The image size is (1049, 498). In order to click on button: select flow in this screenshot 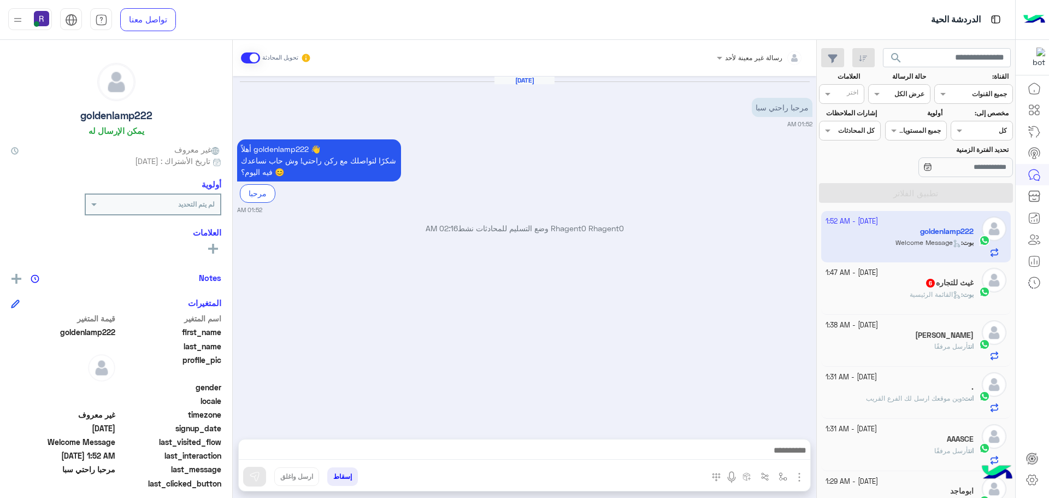, I will do `click(783, 476)`.